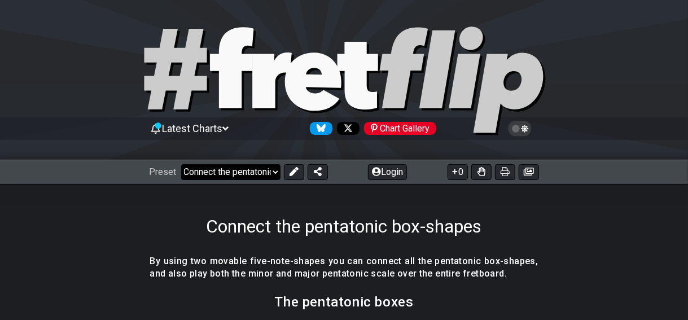 The width and height of the screenshot is (688, 320). Describe the element at coordinates (163, 172) in the screenshot. I see `span: Preset` at that location.